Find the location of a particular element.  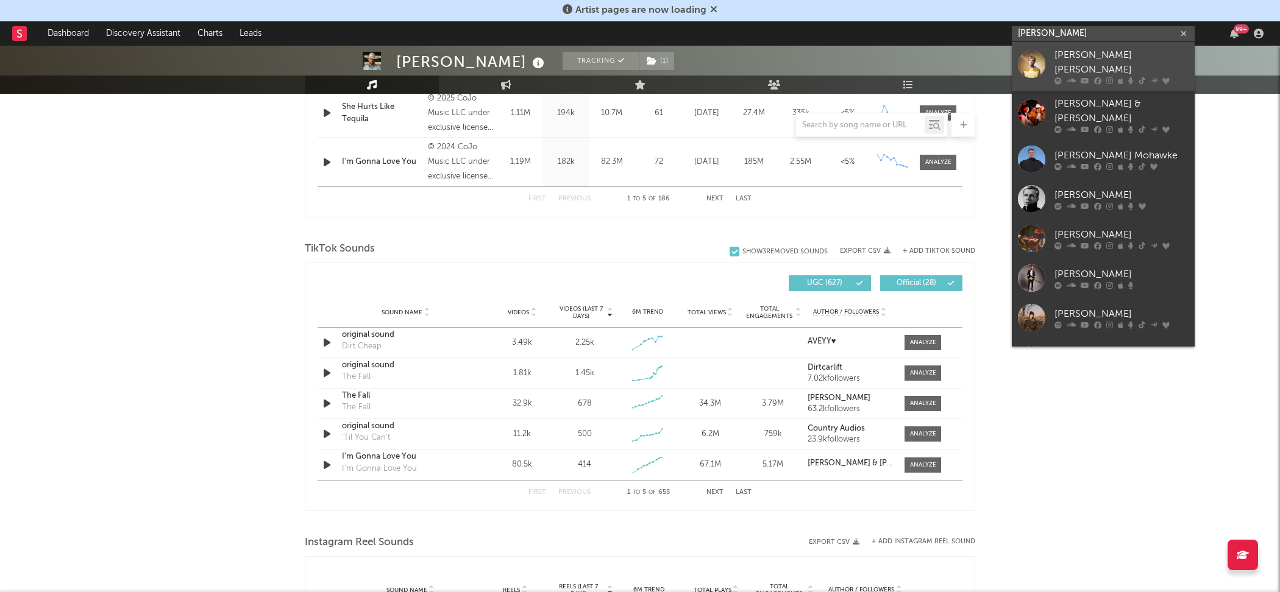

div: 10.7M is located at coordinates (611, 113).